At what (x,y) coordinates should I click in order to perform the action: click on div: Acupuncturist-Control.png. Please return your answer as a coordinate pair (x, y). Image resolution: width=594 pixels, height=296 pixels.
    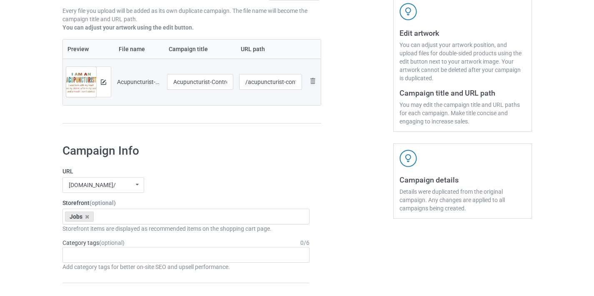
    Looking at the image, I should click on (139, 82).